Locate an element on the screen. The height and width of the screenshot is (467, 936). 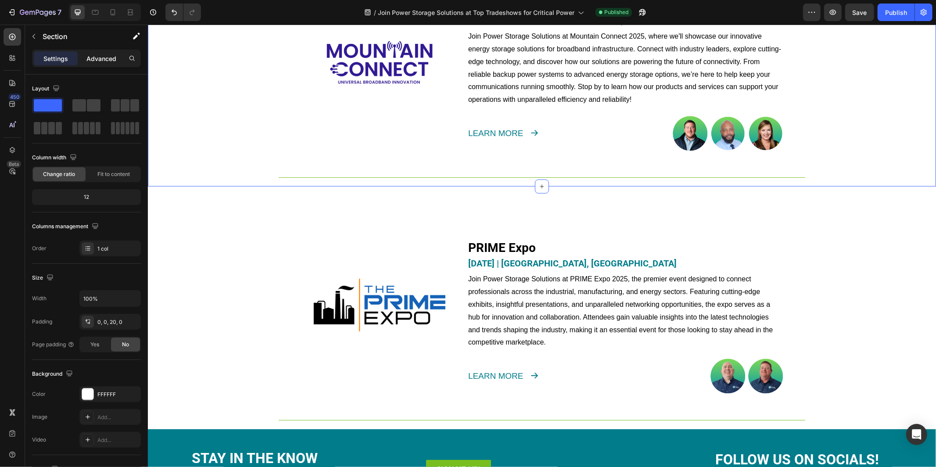
strong: PRIME Expo is located at coordinates (354, 223).